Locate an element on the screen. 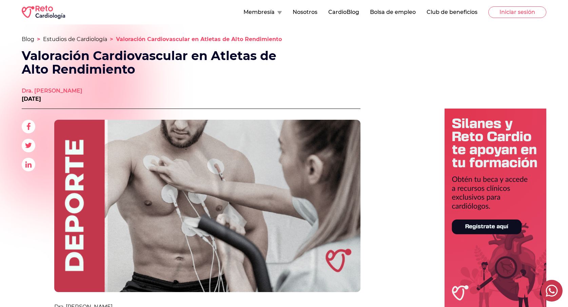 Image resolution: width=568 pixels, height=307 pixels. button: Bolsa de empleo is located at coordinates (392, 12).